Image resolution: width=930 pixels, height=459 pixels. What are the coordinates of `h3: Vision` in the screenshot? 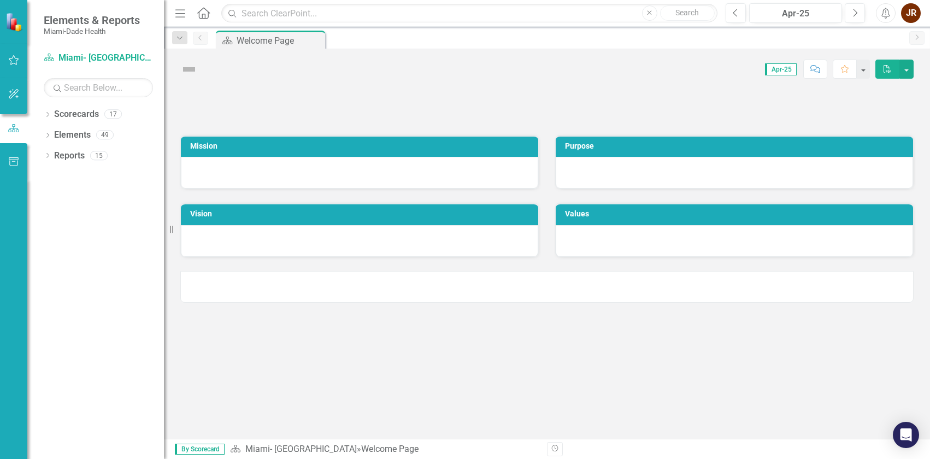 It's located at (361, 214).